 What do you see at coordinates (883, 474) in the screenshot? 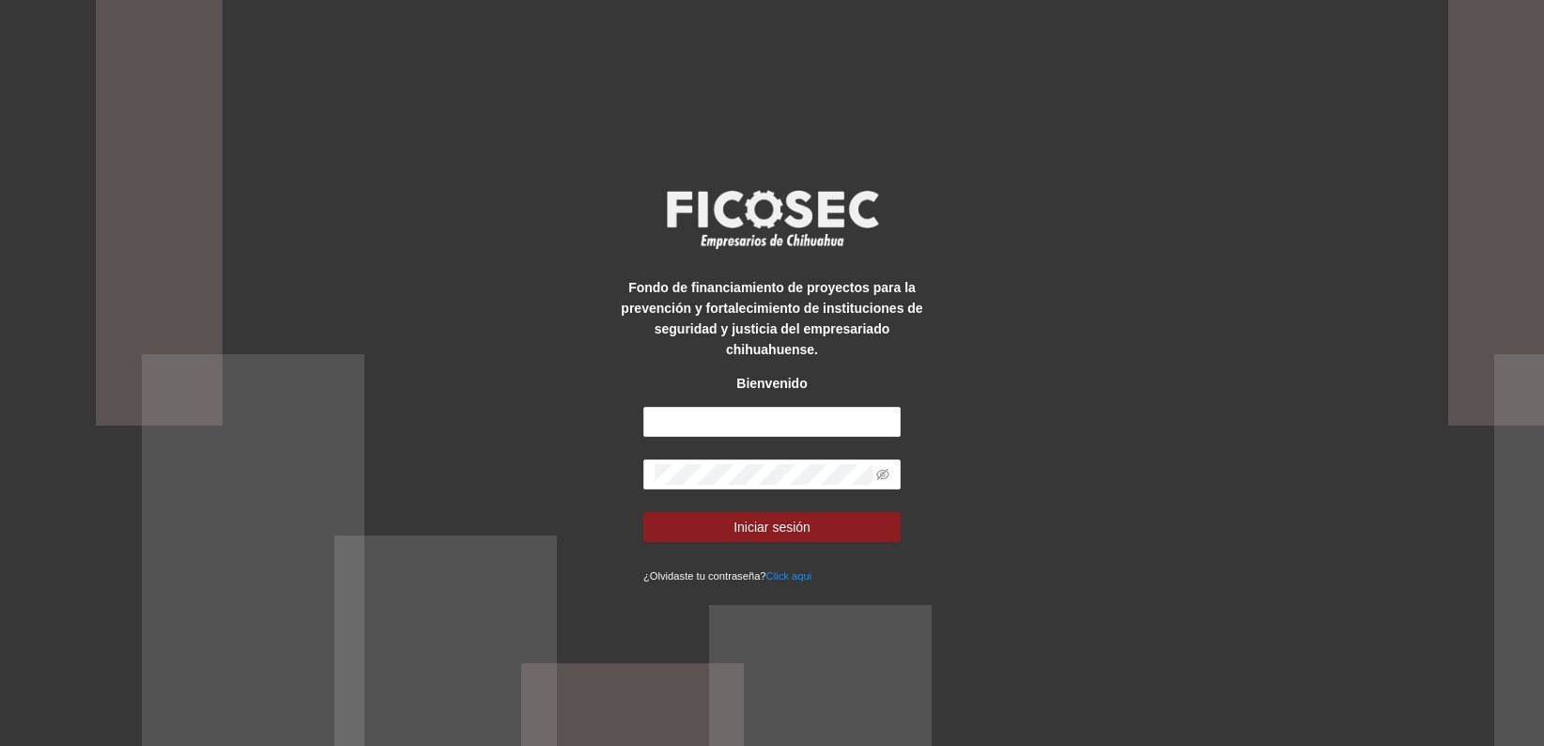
I see `span: eye-invisible` at bounding box center [883, 474].